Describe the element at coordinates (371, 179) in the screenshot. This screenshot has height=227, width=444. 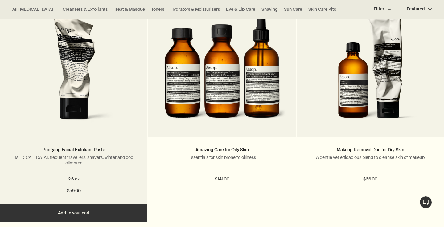
I see `span: $66.00` at that location.